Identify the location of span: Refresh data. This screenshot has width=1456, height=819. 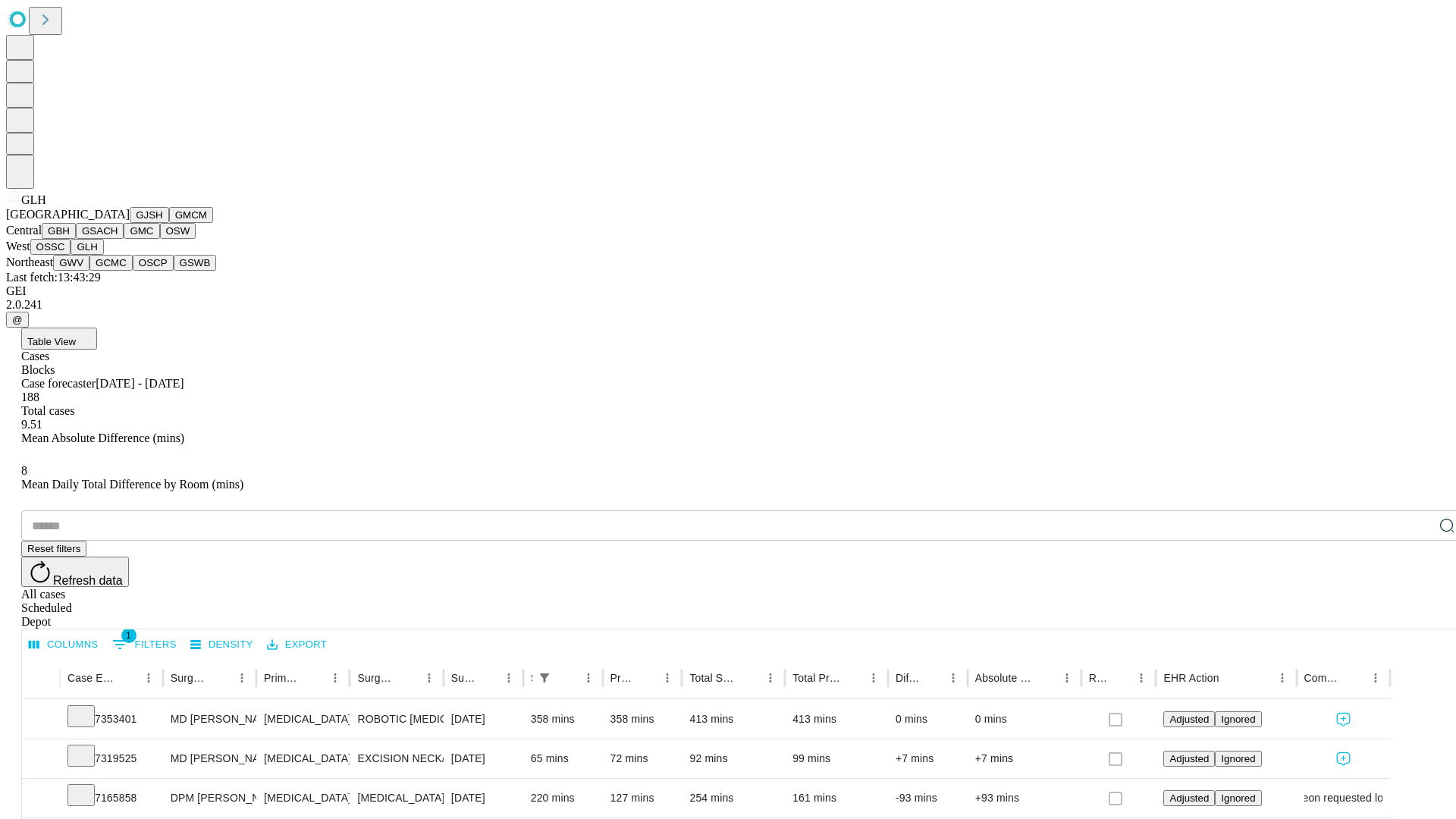
(88, 580).